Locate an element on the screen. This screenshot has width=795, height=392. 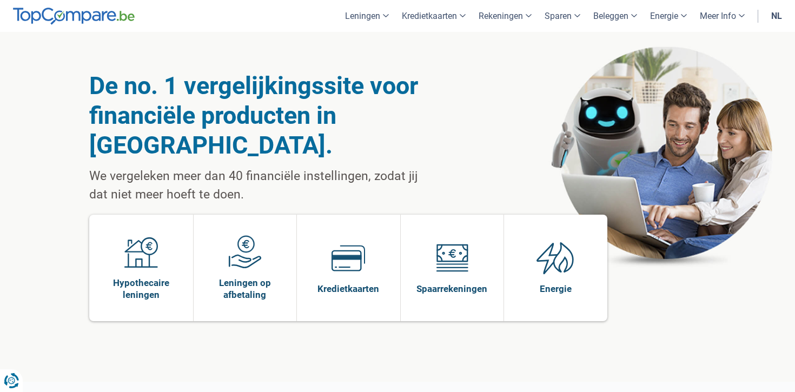
img: Energie is located at coordinates (555, 258).